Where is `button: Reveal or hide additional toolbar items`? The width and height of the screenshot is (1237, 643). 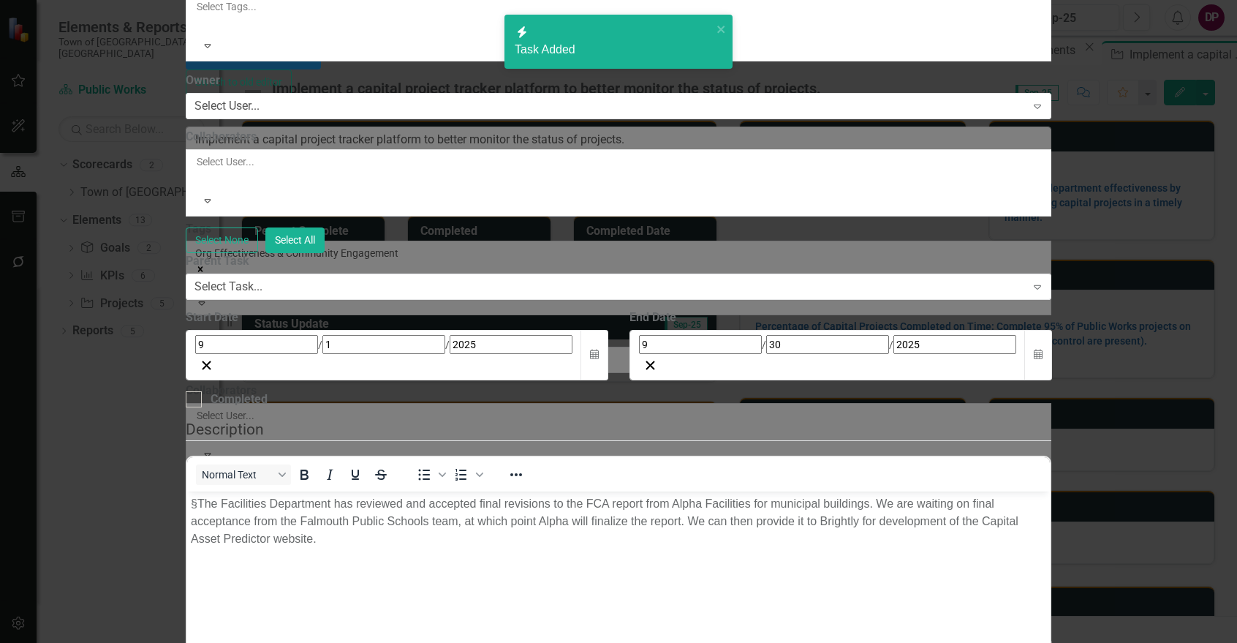 button: Reveal or hide additional toolbar items is located at coordinates (516, 474).